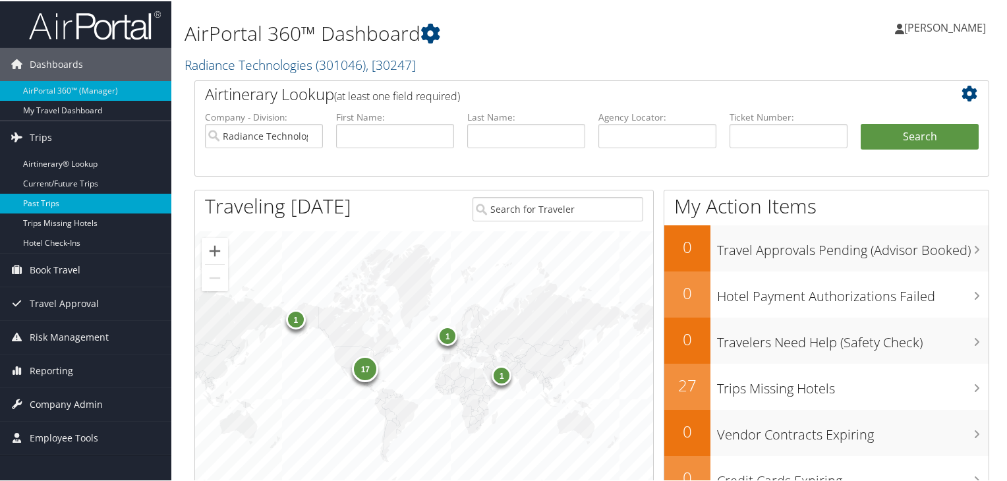  Describe the element at coordinates (657, 116) in the screenshot. I see `label: Agency Locator:` at that location.